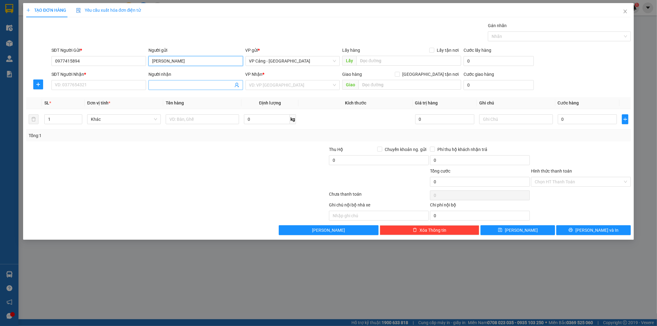  I want to click on span: Định lượng, so click(270, 103).